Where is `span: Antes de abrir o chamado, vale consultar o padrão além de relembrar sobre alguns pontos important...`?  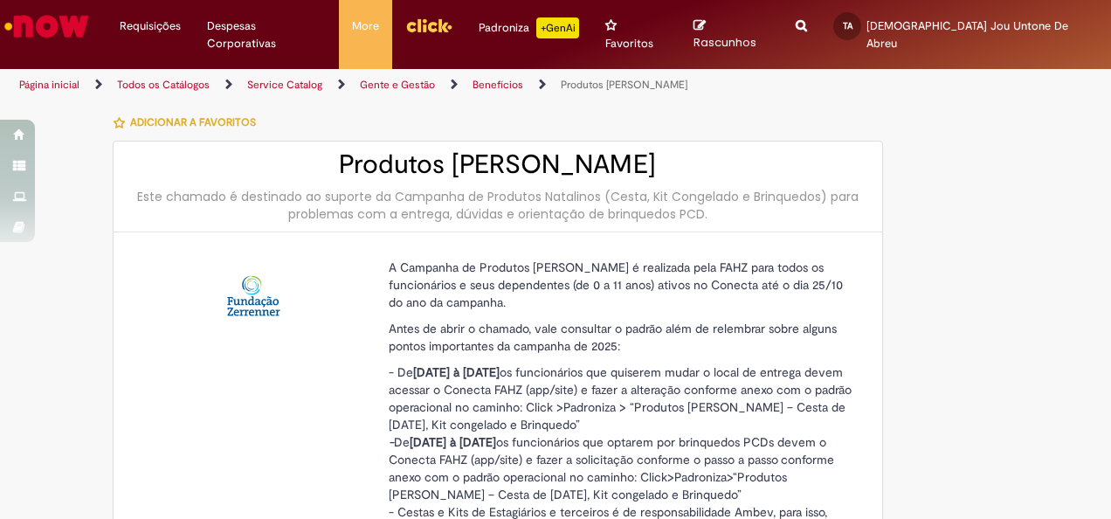 span: Antes de abrir o chamado, vale consultar o padrão além de relembrar sobre alguns pontos important... is located at coordinates (612, 337).